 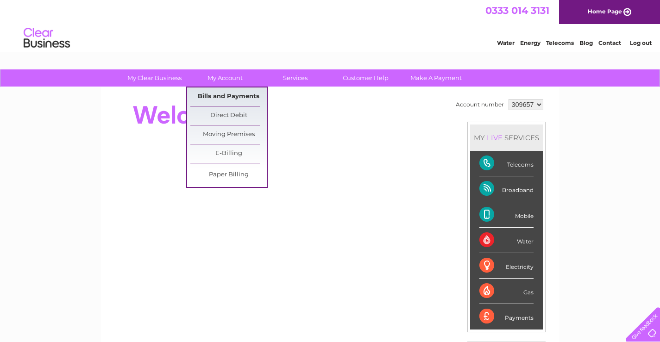 I want to click on div: Gas, so click(x=506, y=291).